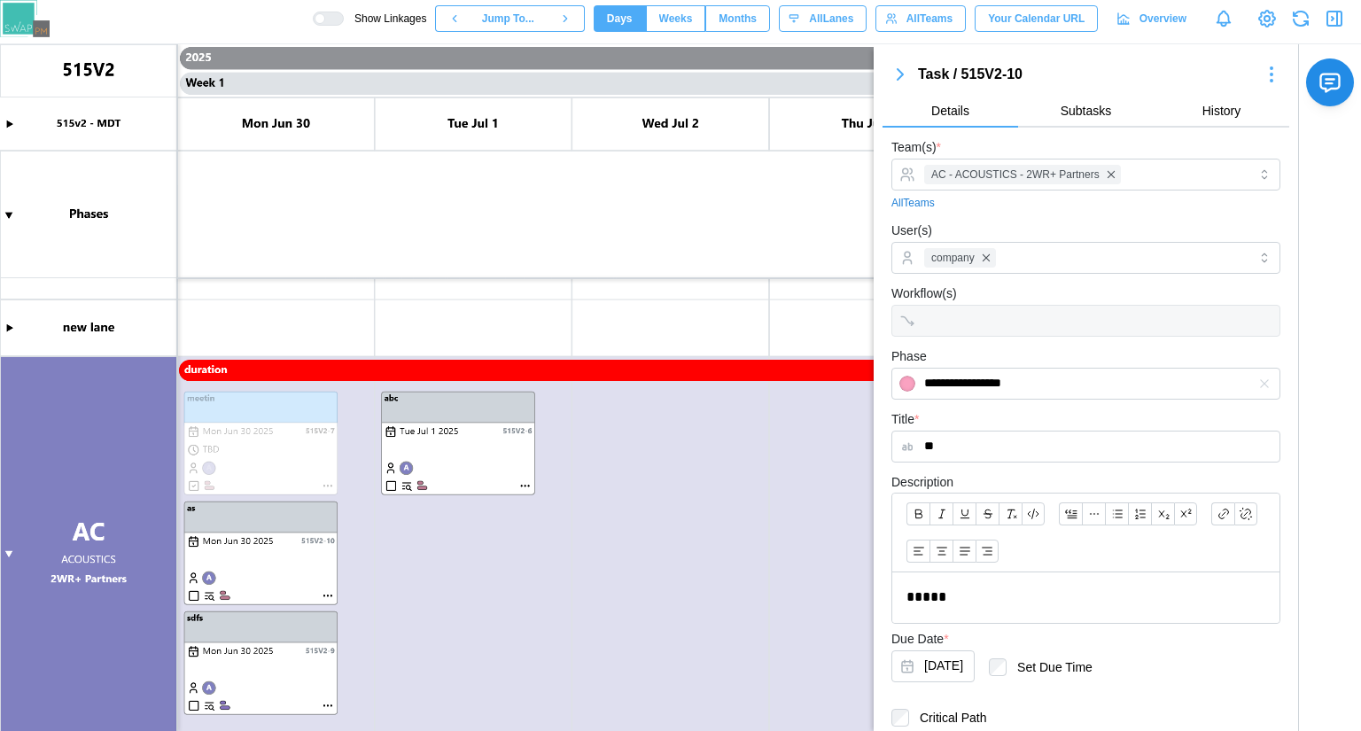 Image resolution: width=1361 pixels, height=731 pixels. I want to click on label: Set Due Time, so click(1049, 667).